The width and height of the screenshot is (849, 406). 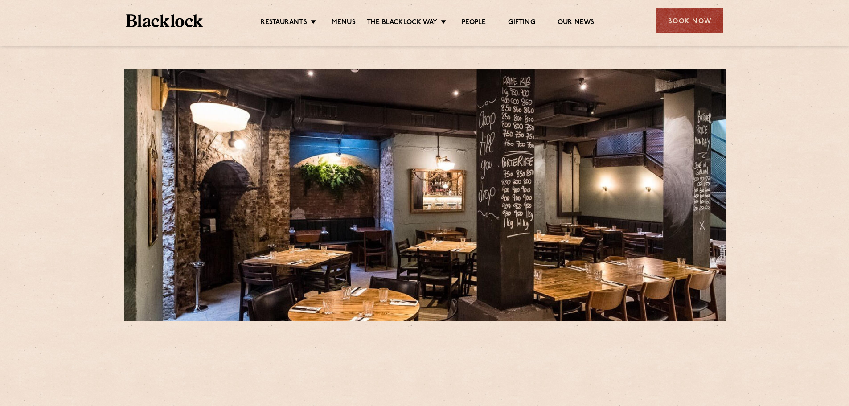 What do you see at coordinates (576, 23) in the screenshot?
I see `a: Our News` at bounding box center [576, 23].